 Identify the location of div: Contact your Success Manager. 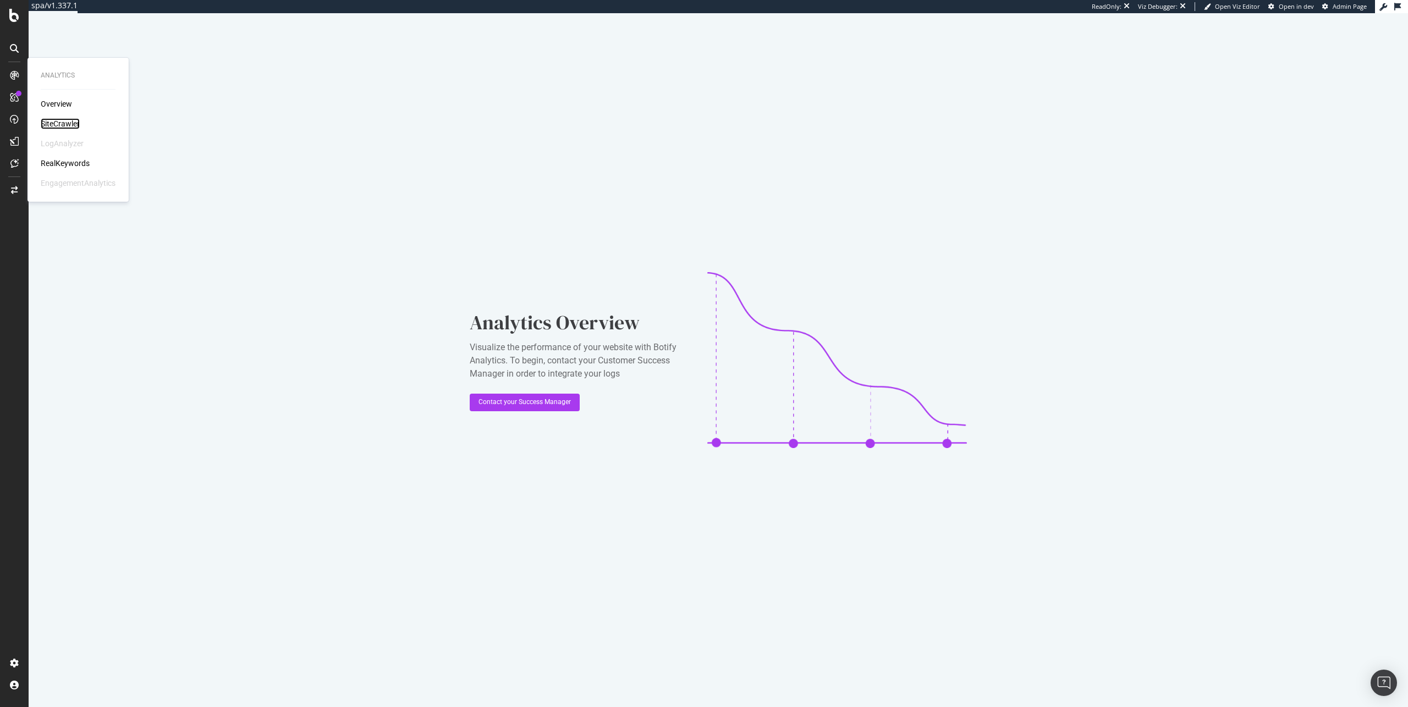
(525, 402).